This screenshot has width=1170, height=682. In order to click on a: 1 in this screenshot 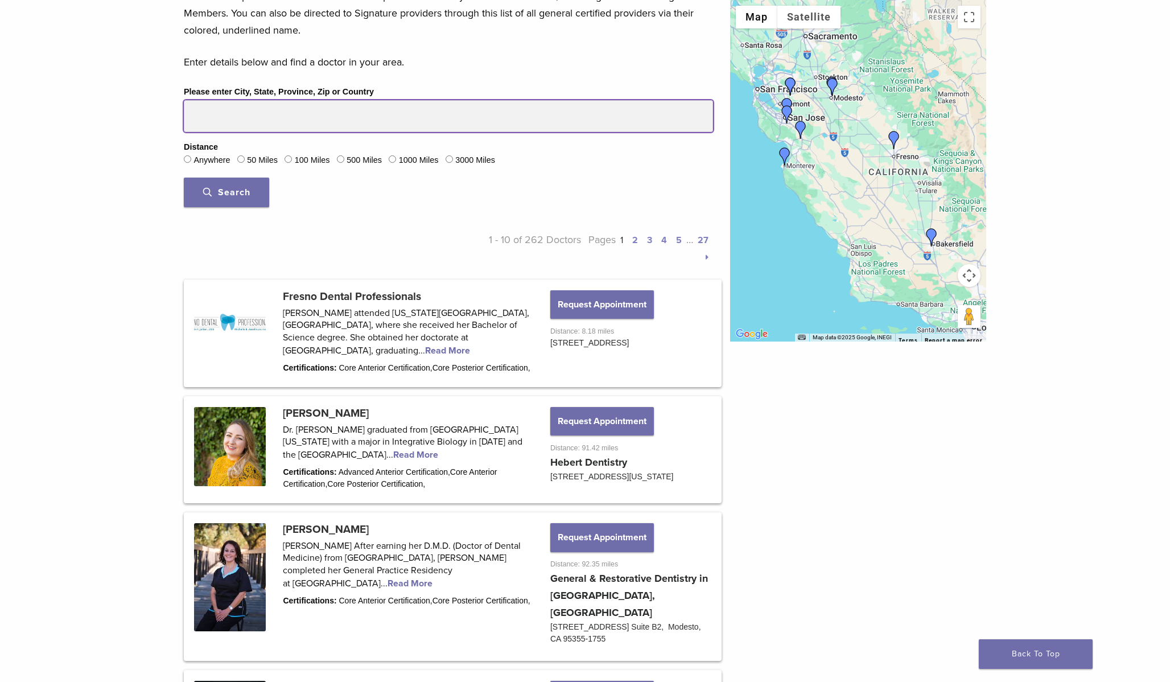, I will do `click(622, 240)`.